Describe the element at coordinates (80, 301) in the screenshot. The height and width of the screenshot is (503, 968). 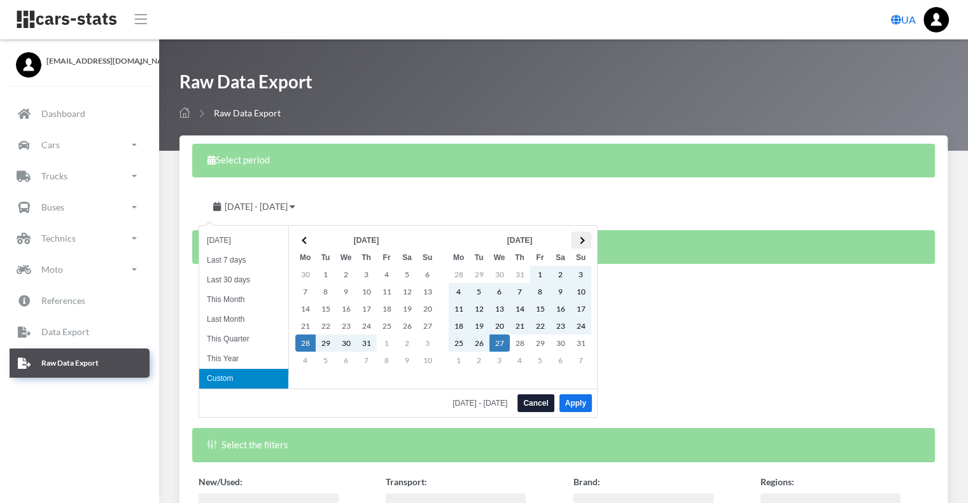
I see `a: References` at that location.